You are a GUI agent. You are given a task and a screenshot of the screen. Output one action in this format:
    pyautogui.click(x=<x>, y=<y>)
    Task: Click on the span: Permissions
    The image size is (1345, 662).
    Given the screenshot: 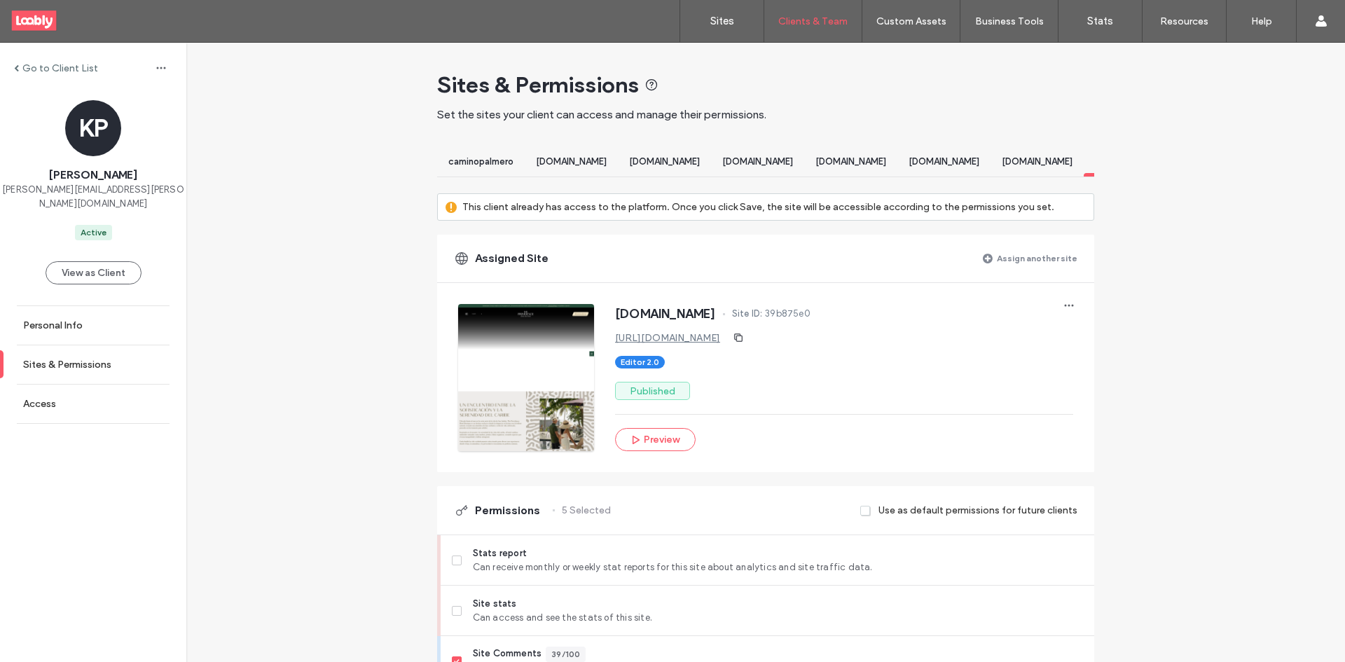 What is the action you would take?
    pyautogui.click(x=507, y=511)
    